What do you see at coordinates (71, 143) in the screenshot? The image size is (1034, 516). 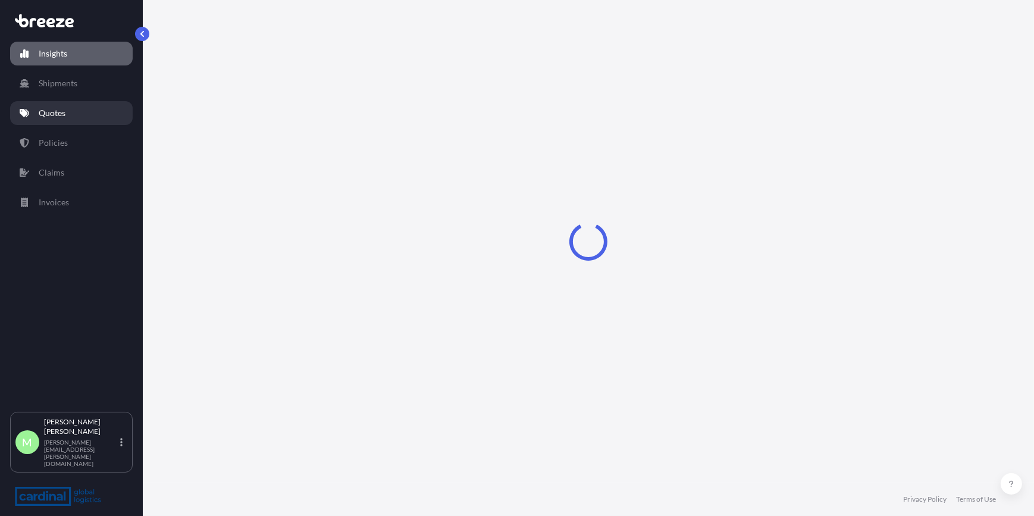 I see `a: Policies` at bounding box center [71, 143].